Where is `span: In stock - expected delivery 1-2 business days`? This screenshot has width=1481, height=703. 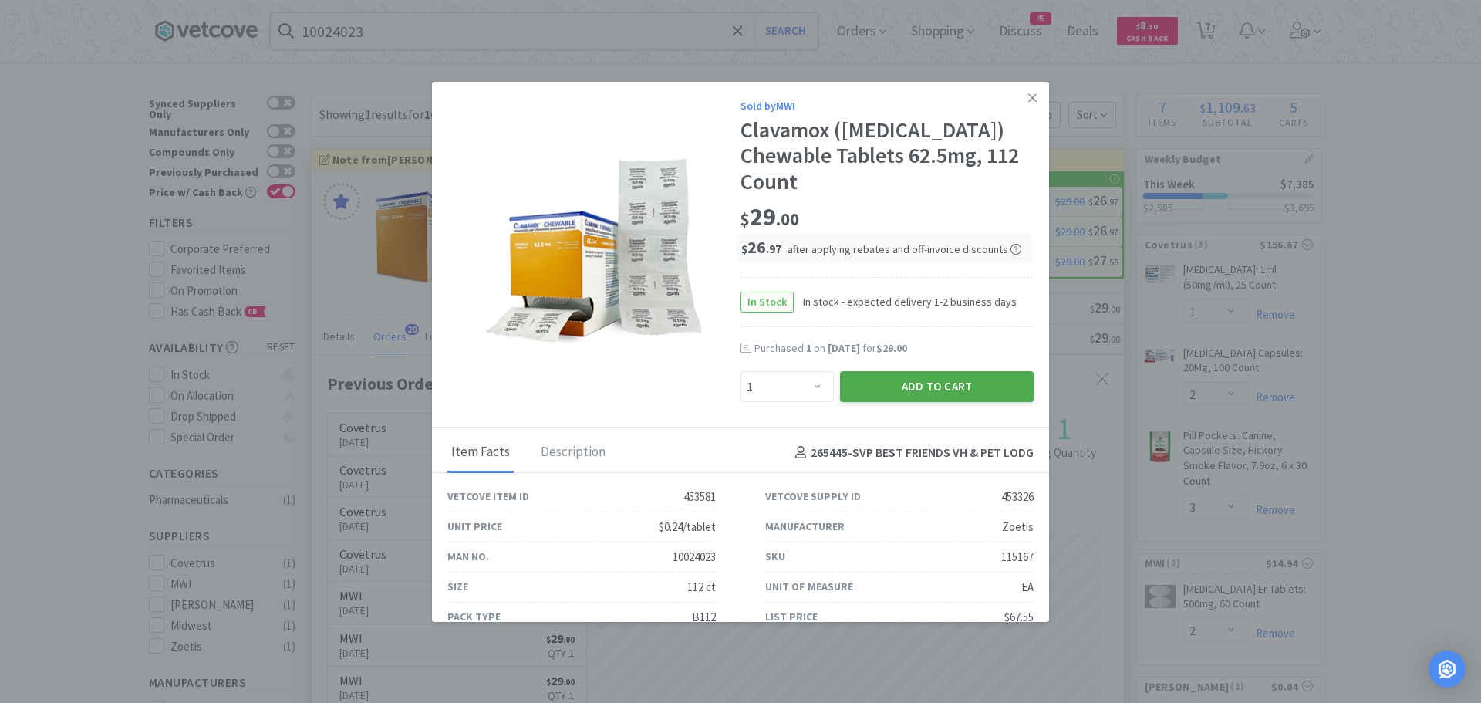 span: In stock - expected delivery 1-2 business days is located at coordinates (905, 302).